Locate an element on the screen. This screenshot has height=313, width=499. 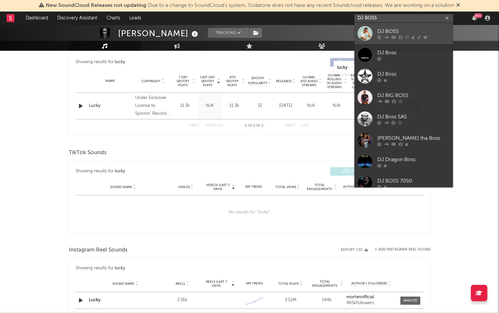
a: Charts is located at coordinates (113, 18).